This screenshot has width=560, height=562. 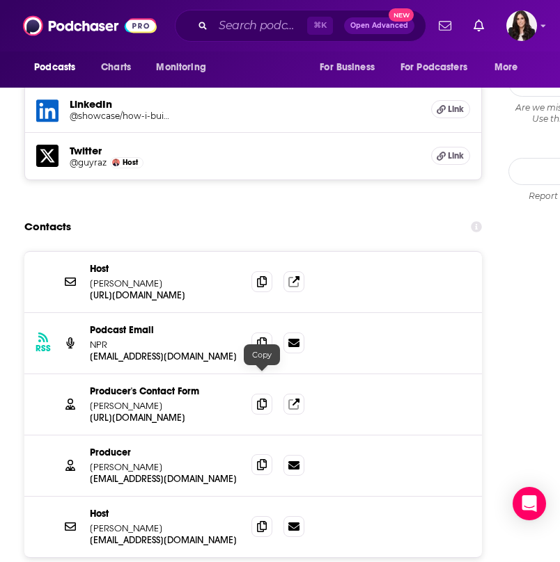 I want to click on span: Open Advanced, so click(x=379, y=26).